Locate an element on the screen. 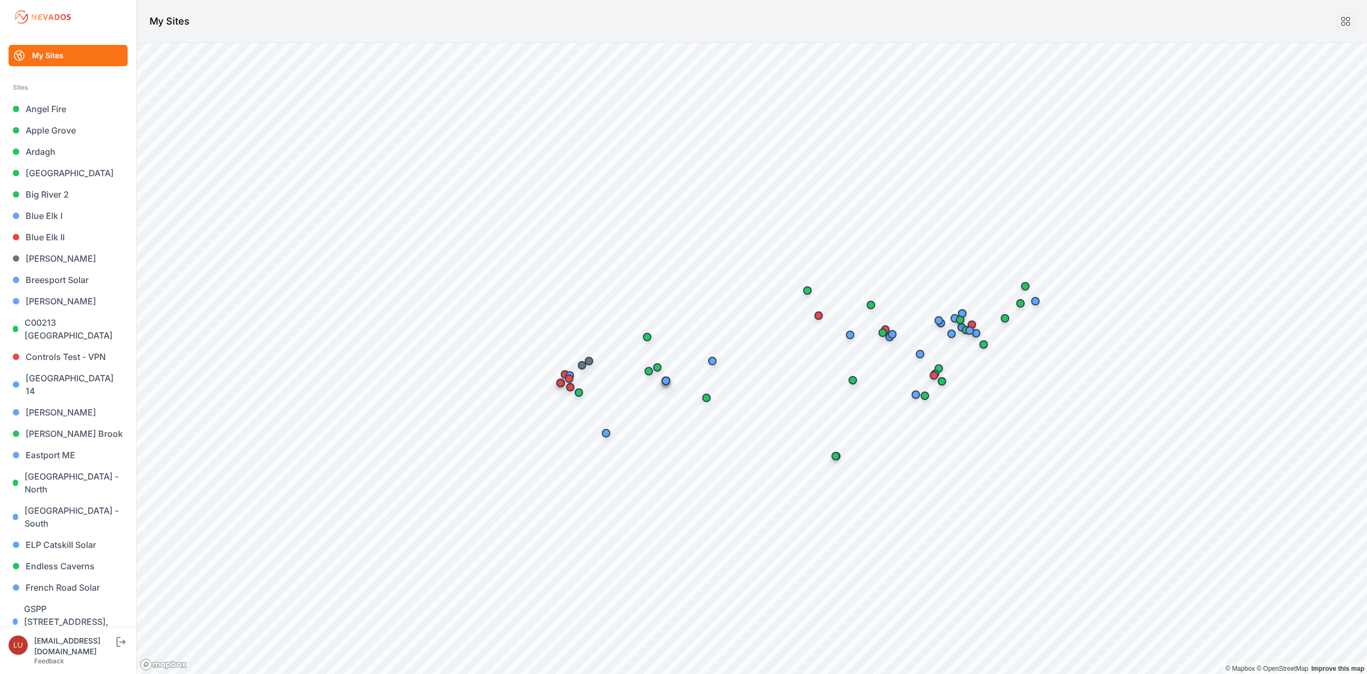 The image size is (1367, 674). a: French Road Solar is located at coordinates (68, 587).